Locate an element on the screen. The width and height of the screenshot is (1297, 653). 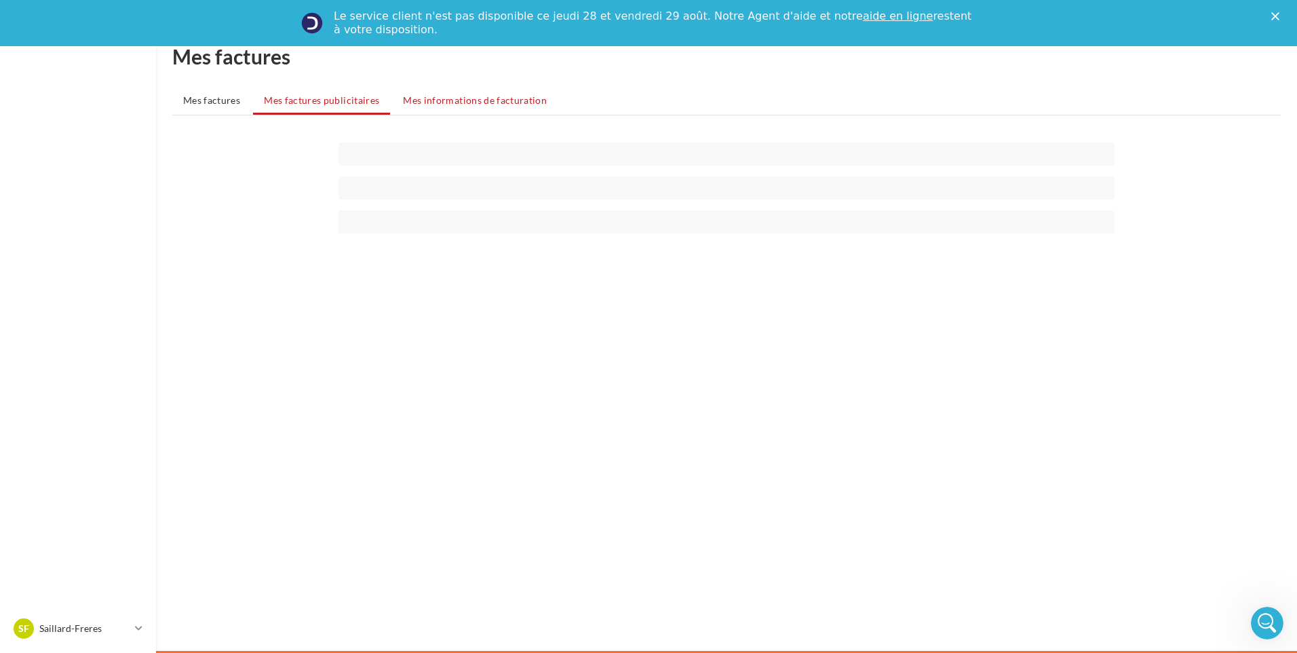
div: Le service client n'est pas disponible ce jeudi 28 et vendredi 29 août. Notre Agent d'aide et not... is located at coordinates (654, 23).